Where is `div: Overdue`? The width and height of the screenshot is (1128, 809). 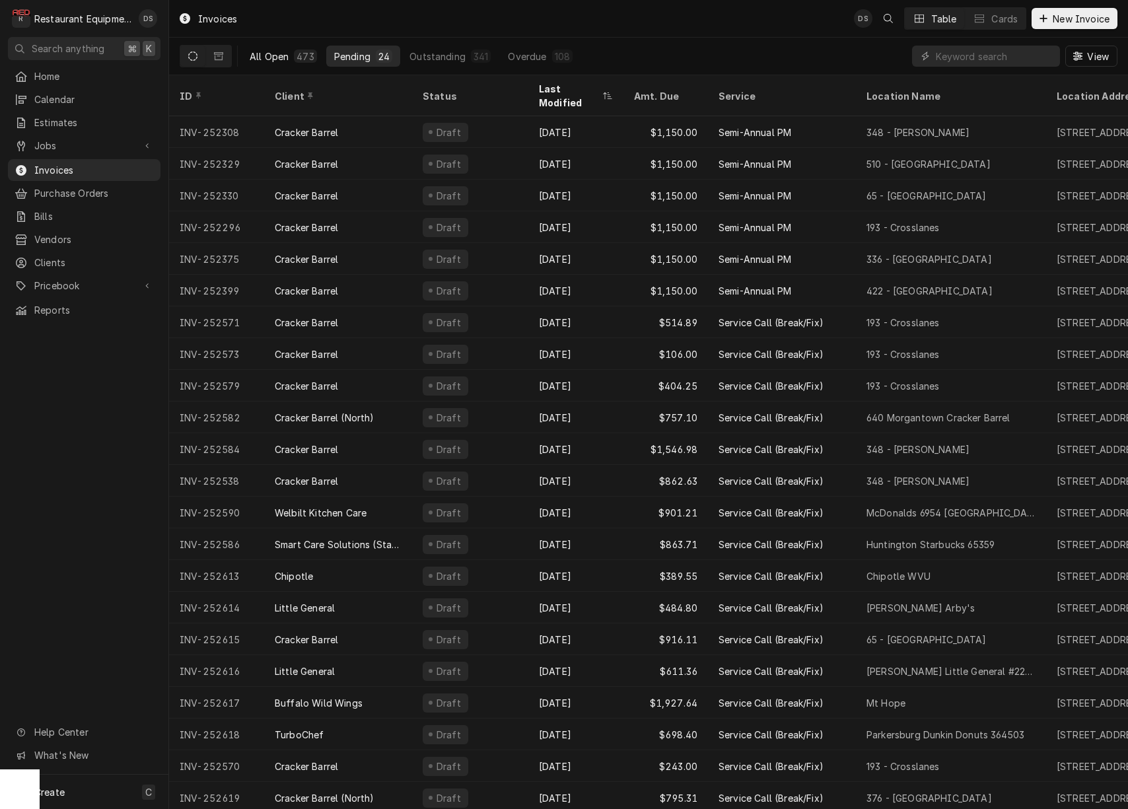 div: Overdue is located at coordinates (527, 56).